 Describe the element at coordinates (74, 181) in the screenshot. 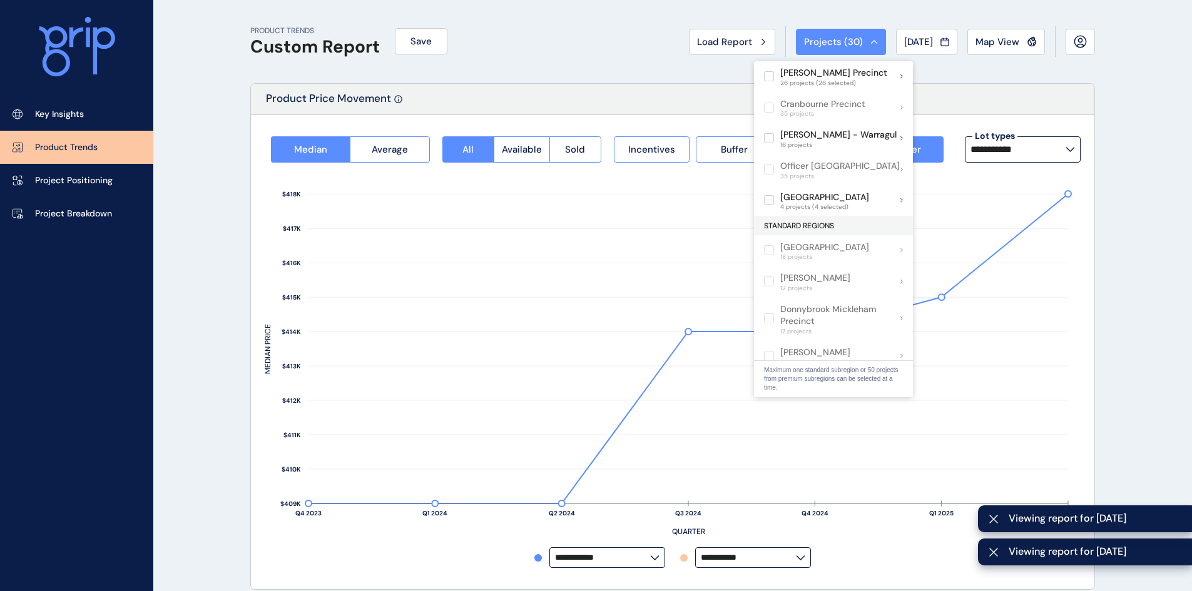

I see `p: Project Positioning` at that location.